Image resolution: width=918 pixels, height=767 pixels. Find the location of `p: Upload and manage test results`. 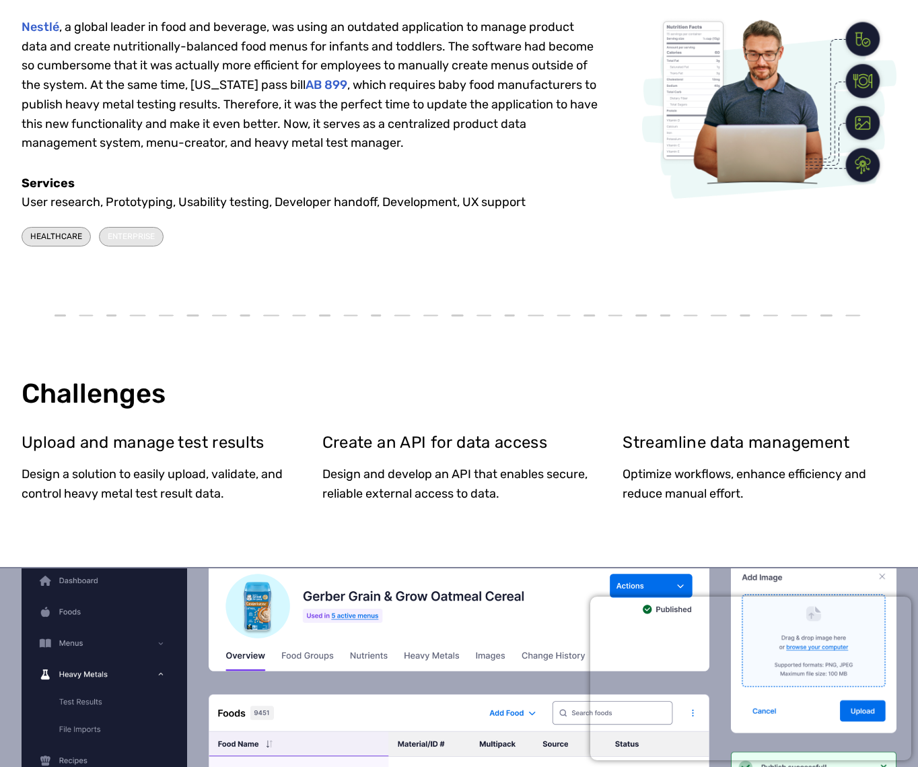

p: Upload and manage test results is located at coordinates (158, 442).